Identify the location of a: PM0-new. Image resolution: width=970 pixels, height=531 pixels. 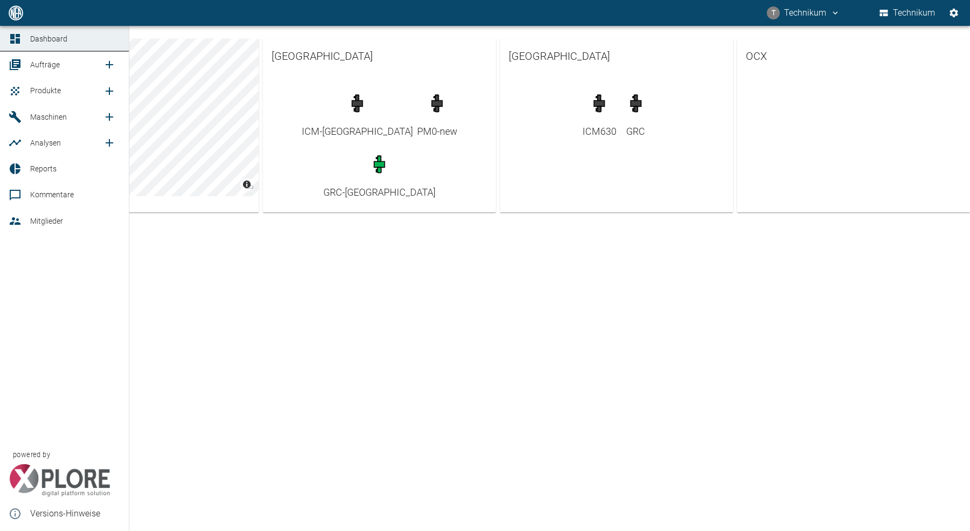
(437, 113).